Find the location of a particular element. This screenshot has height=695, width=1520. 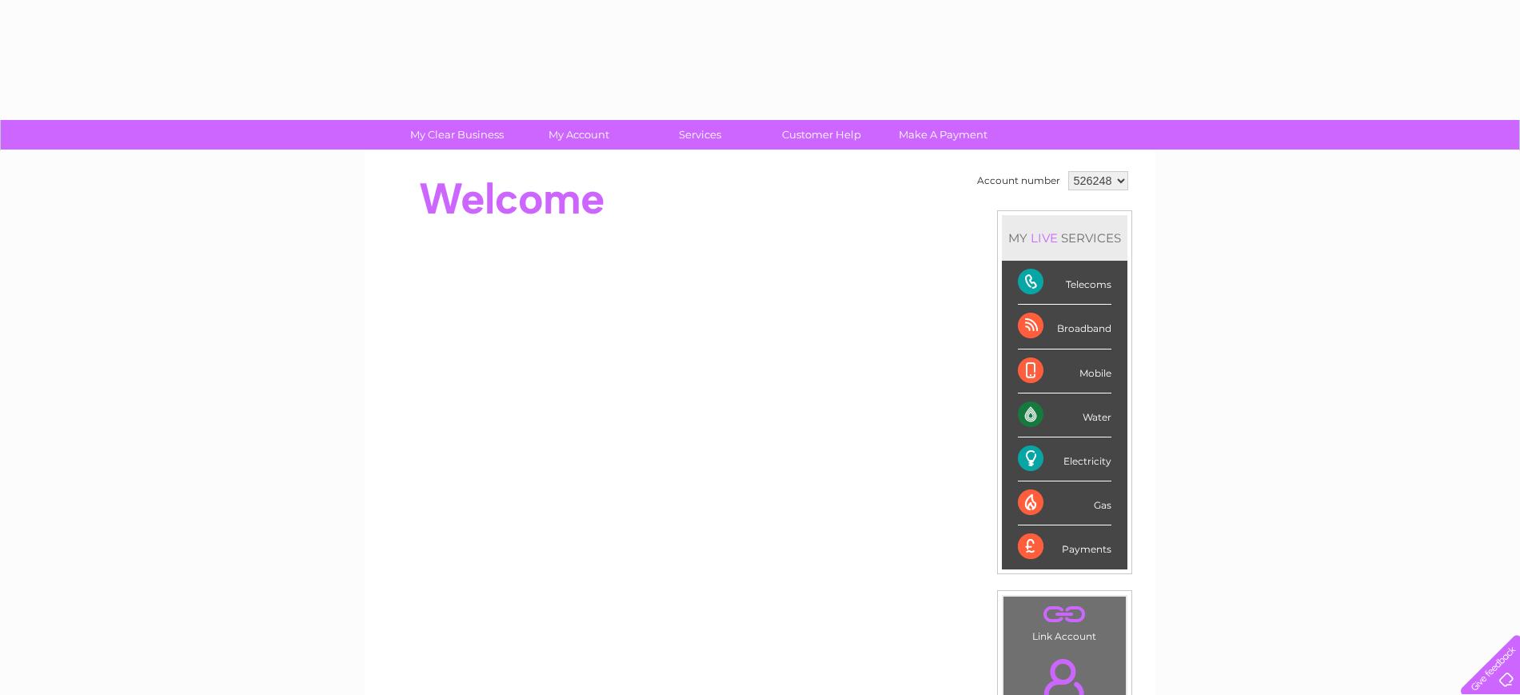

div: Payments is located at coordinates (1065, 547).